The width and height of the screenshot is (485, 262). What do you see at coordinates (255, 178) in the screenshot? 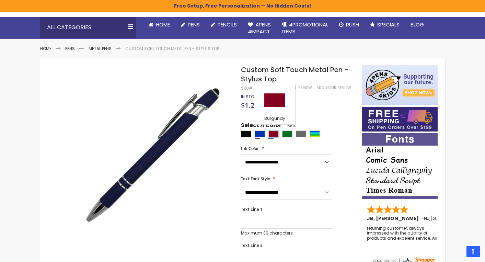
I see `span: Text Font Style` at bounding box center [255, 178].